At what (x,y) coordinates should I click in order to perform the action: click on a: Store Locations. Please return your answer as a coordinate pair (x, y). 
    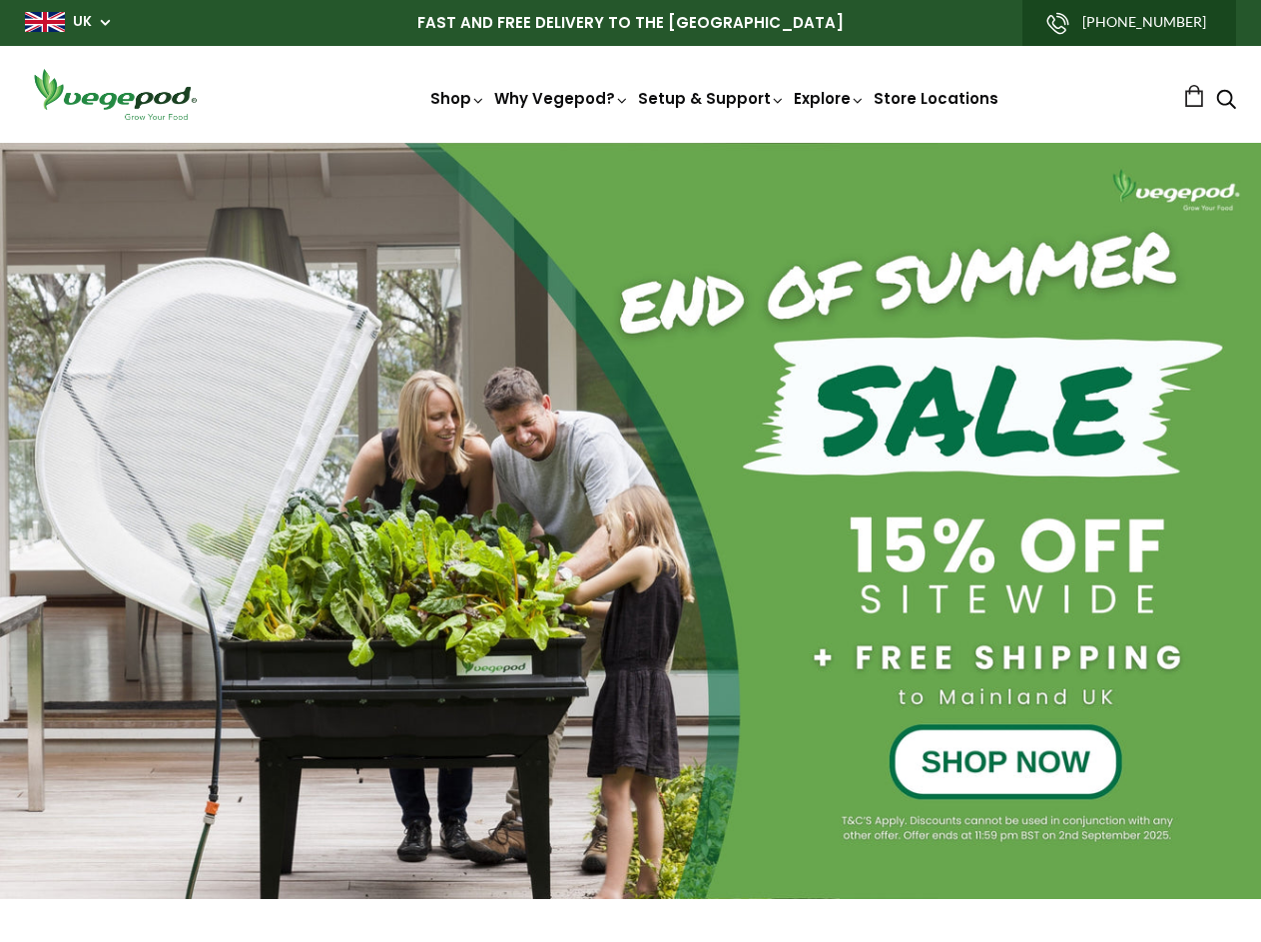
    Looking at the image, I should click on (936, 98).